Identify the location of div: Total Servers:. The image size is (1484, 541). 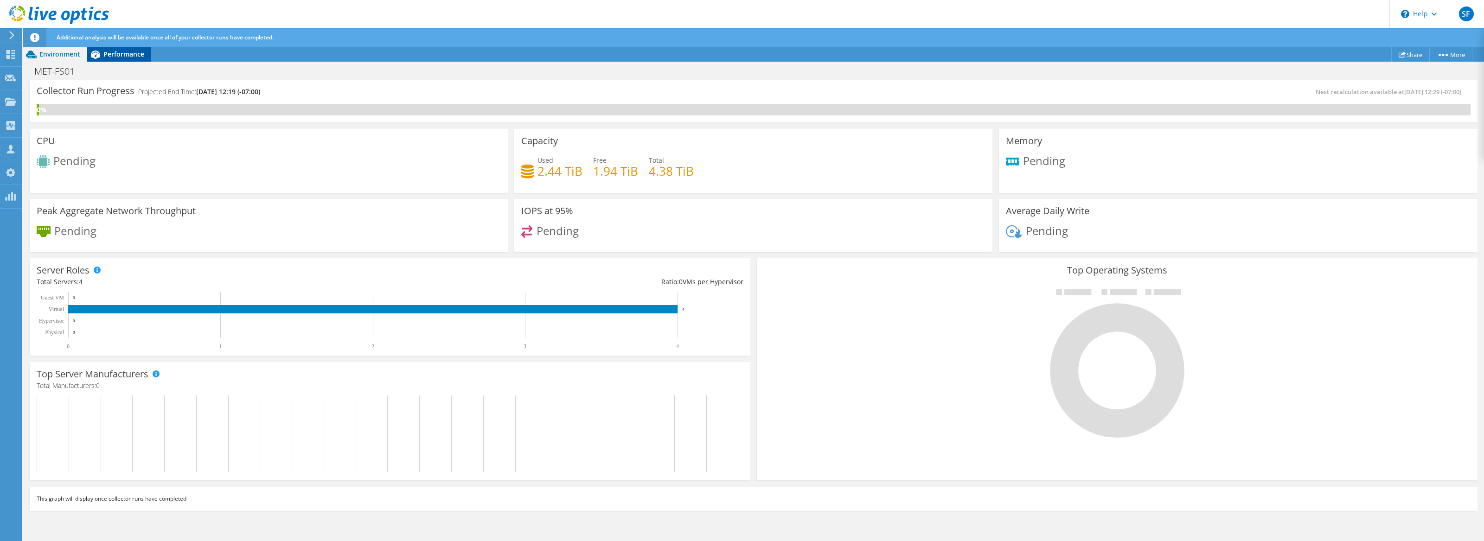
(213, 282).